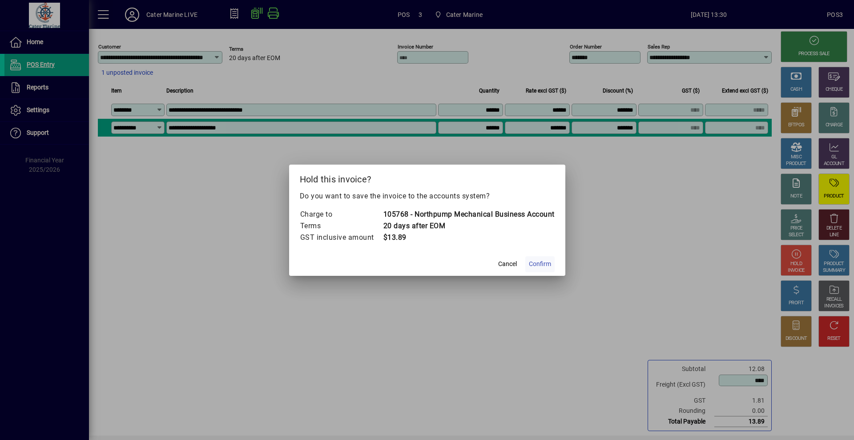 The image size is (854, 440). What do you see at coordinates (341, 214) in the screenshot?
I see `td: Charge to` at bounding box center [341, 214].